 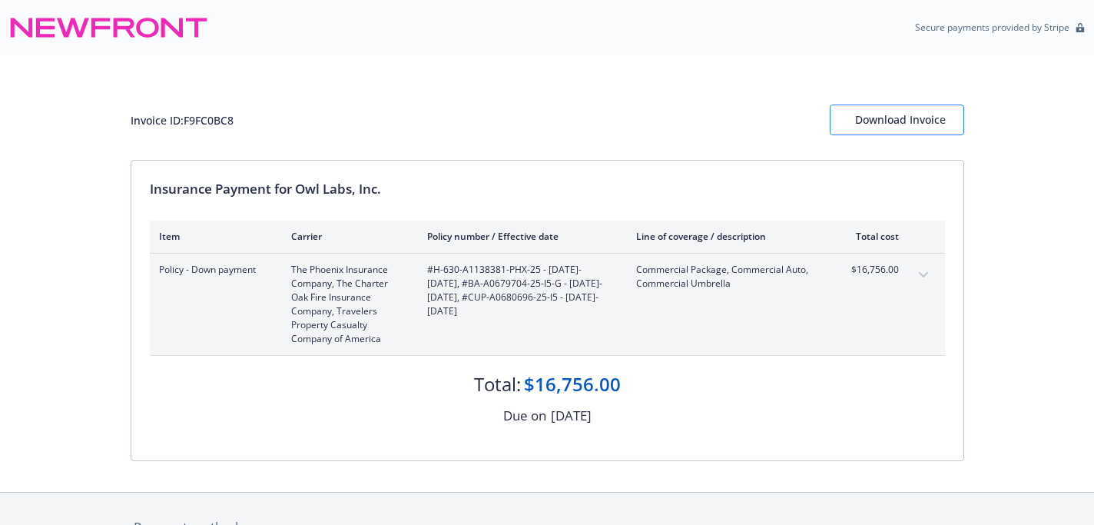 I want to click on div: Download Invoice, so click(x=897, y=120).